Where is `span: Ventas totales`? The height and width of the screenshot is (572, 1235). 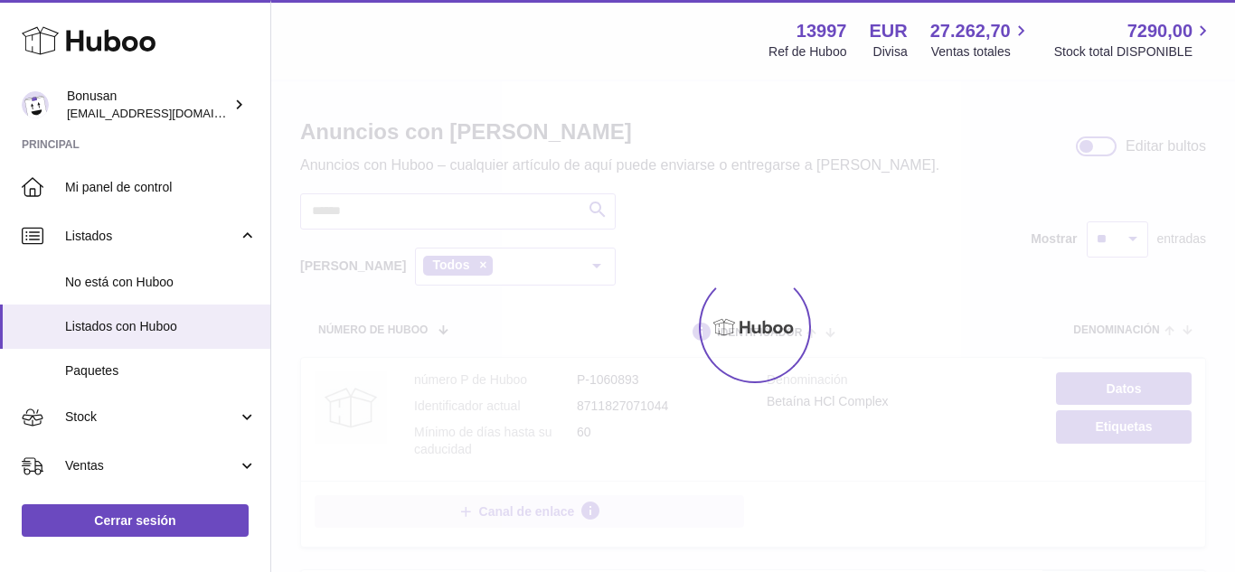 span: Ventas totales is located at coordinates (981, 52).